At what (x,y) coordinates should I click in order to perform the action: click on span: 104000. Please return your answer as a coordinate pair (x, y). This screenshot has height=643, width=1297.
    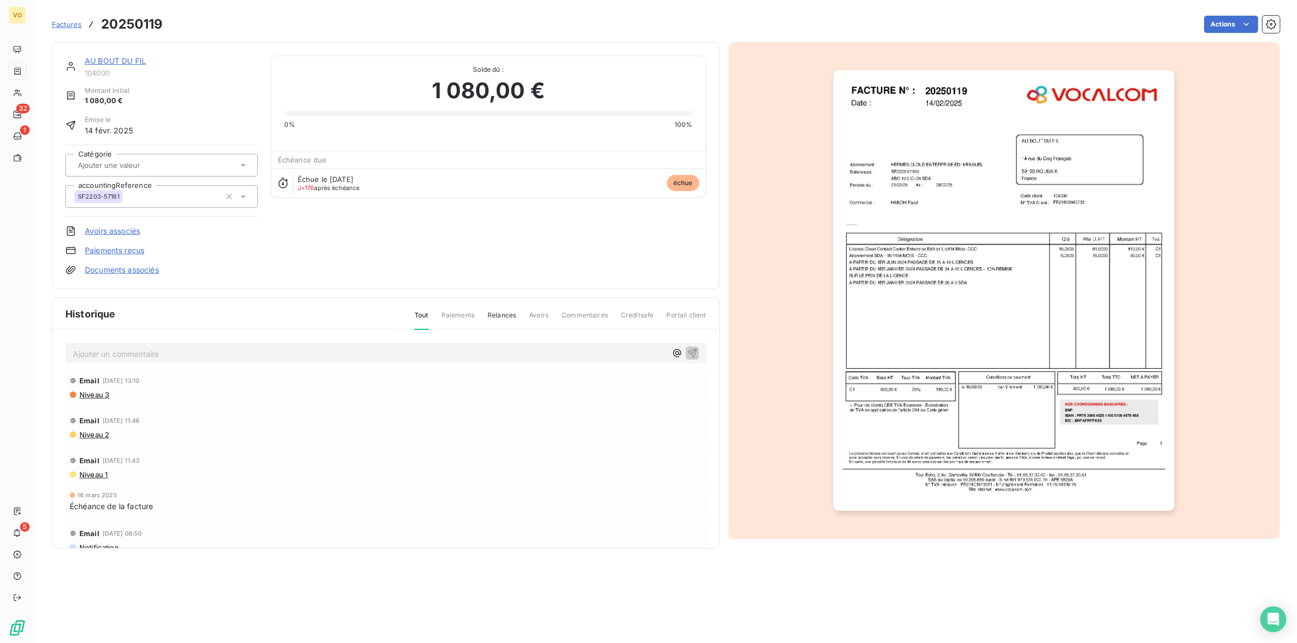
    Looking at the image, I should click on (171, 73).